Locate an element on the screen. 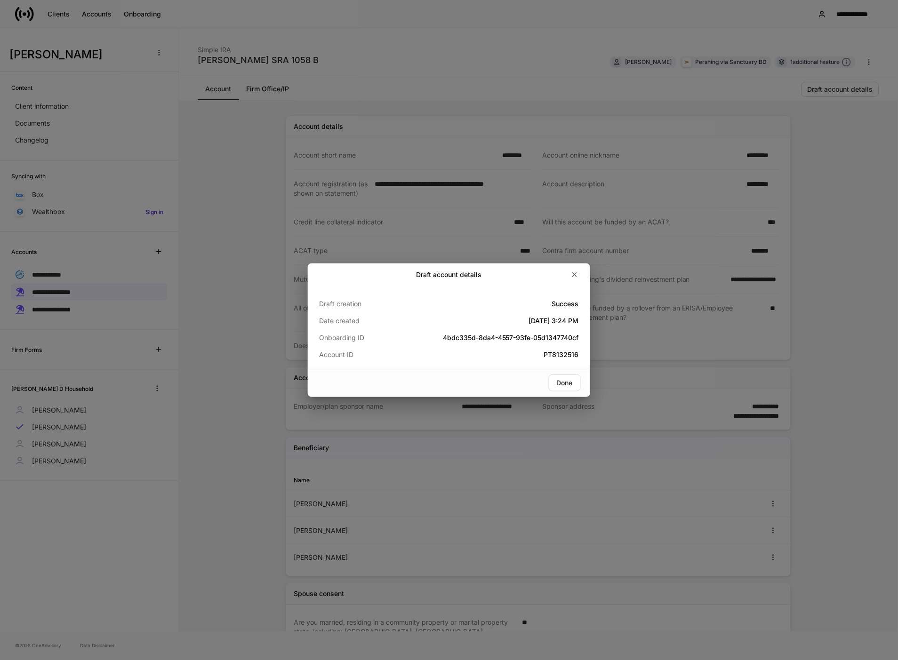 The width and height of the screenshot is (898, 660). p: Draft creation is located at coordinates (362, 304).